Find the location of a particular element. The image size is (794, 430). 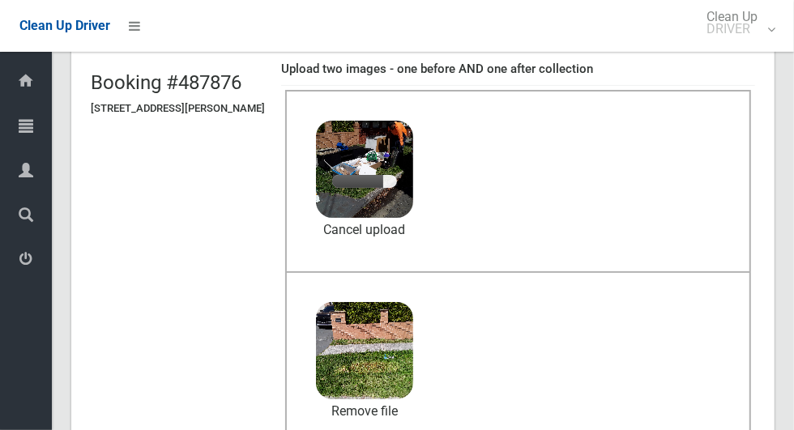

a: Clean Up Driver is located at coordinates (65, 26).